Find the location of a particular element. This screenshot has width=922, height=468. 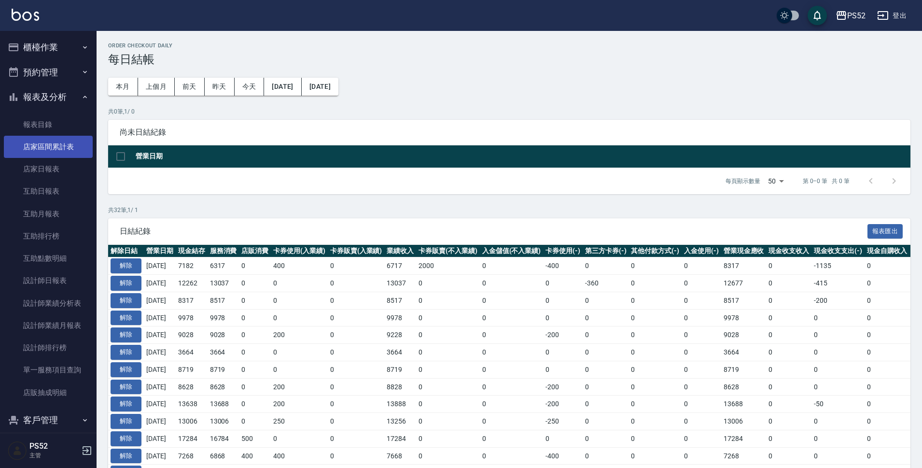

th: 服務消費 is located at coordinates (223, 251).